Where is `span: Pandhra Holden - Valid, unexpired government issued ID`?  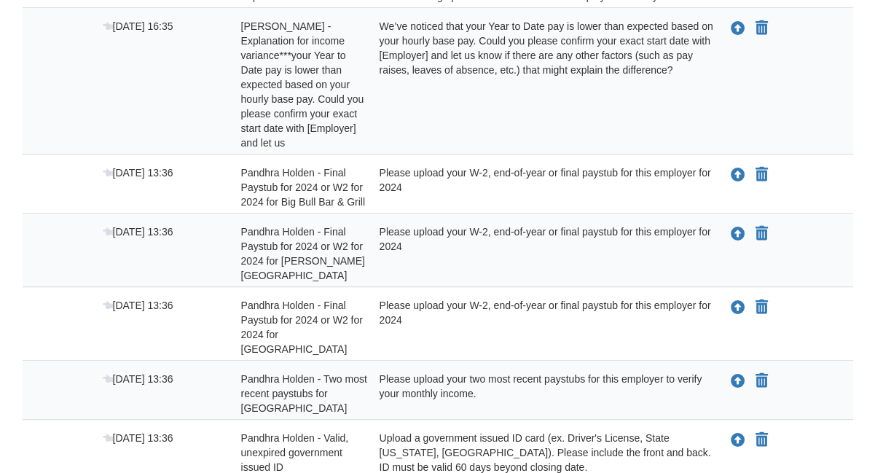
span: Pandhra Holden - Valid, unexpired government issued ID is located at coordinates (295, 452).